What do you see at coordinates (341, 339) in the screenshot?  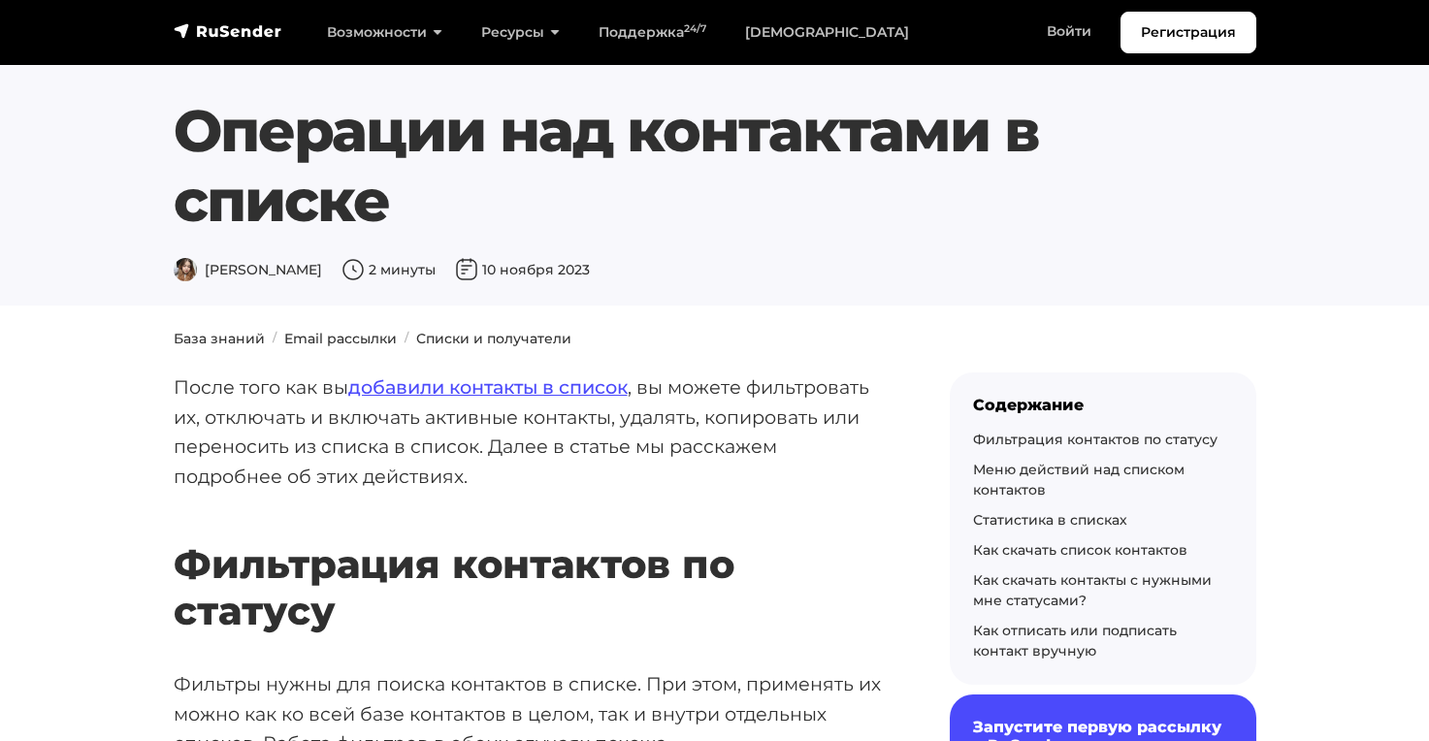 I see `a: Email рассылки` at bounding box center [341, 339].